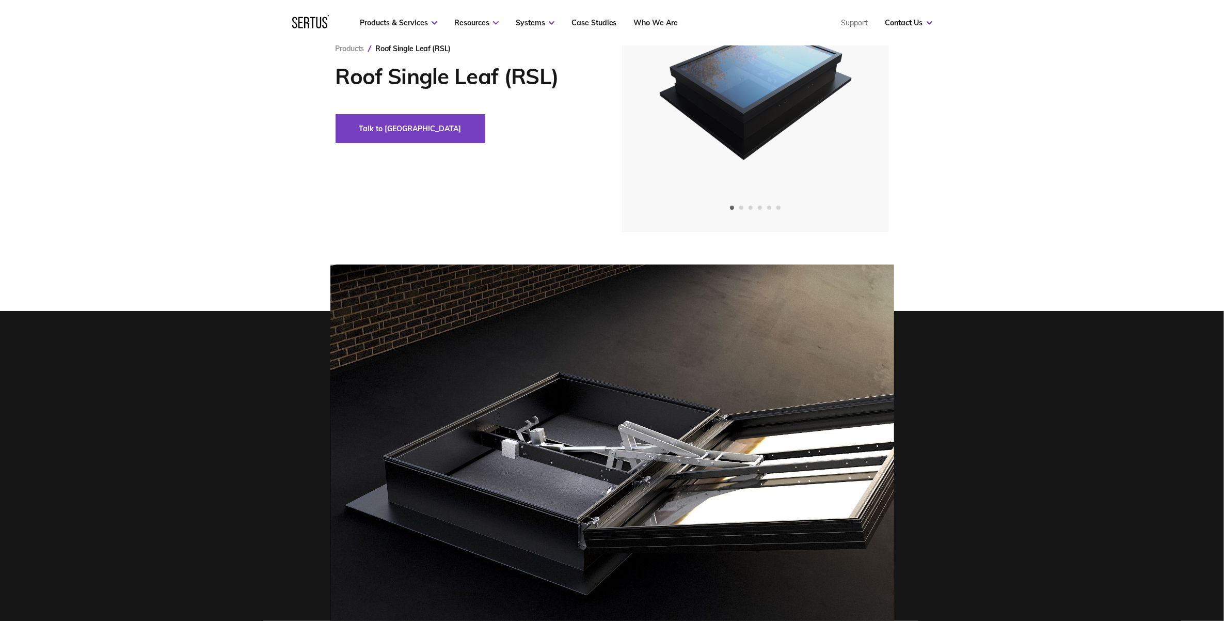 The height and width of the screenshot is (621, 1224). What do you see at coordinates (855, 23) in the screenshot?
I see `a: Support` at bounding box center [855, 23].